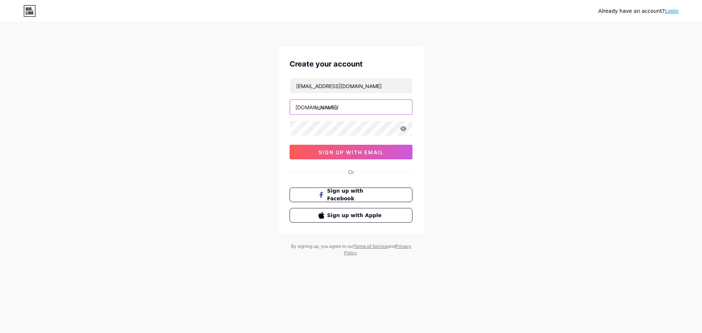  What do you see at coordinates (351, 152) in the screenshot?
I see `button: sign up with email` at bounding box center [351, 152].